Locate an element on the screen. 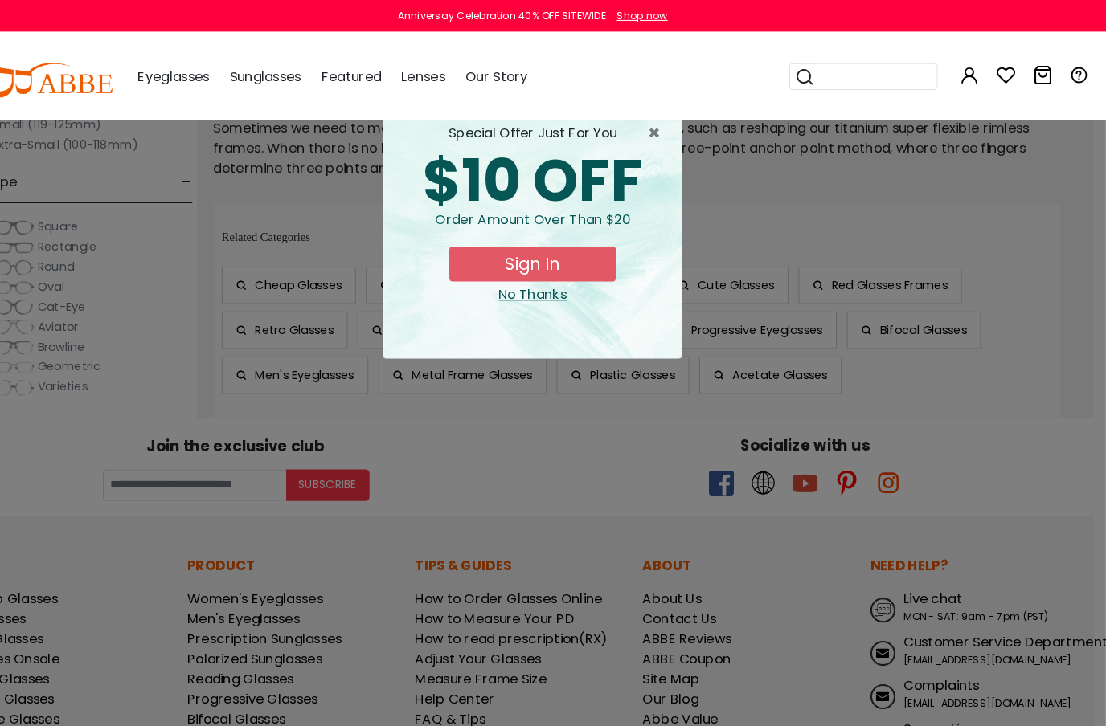 This screenshot has height=726, width=1106. img: abbeglasses.com is located at coordinates (82, 74).